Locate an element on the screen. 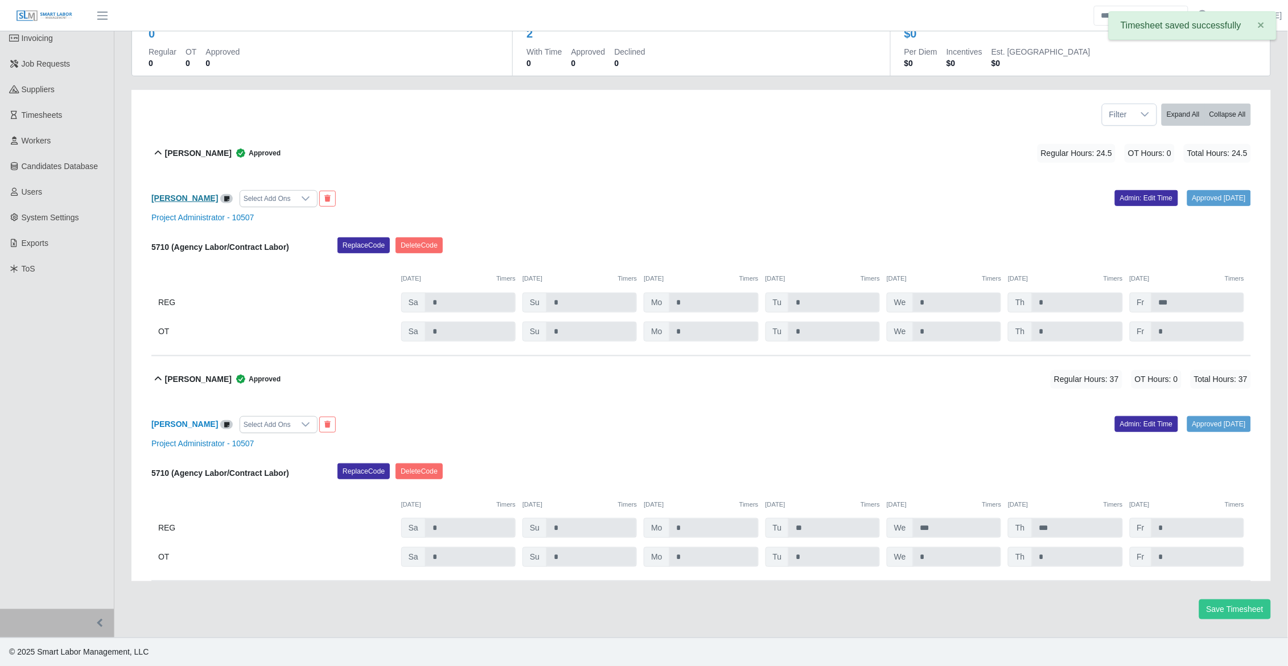 This screenshot has height=666, width=1288. span: Total Hours: 37 is located at coordinates (1221, 379).